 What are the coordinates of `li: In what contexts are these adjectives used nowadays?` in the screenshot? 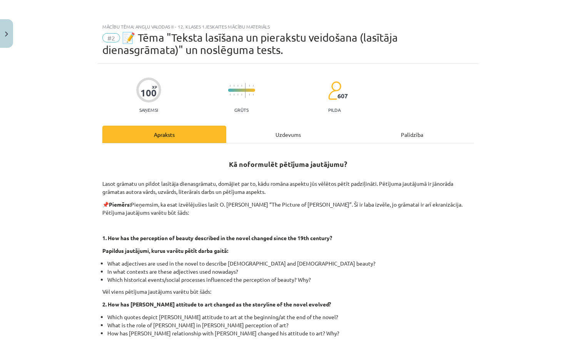 It's located at (291, 271).